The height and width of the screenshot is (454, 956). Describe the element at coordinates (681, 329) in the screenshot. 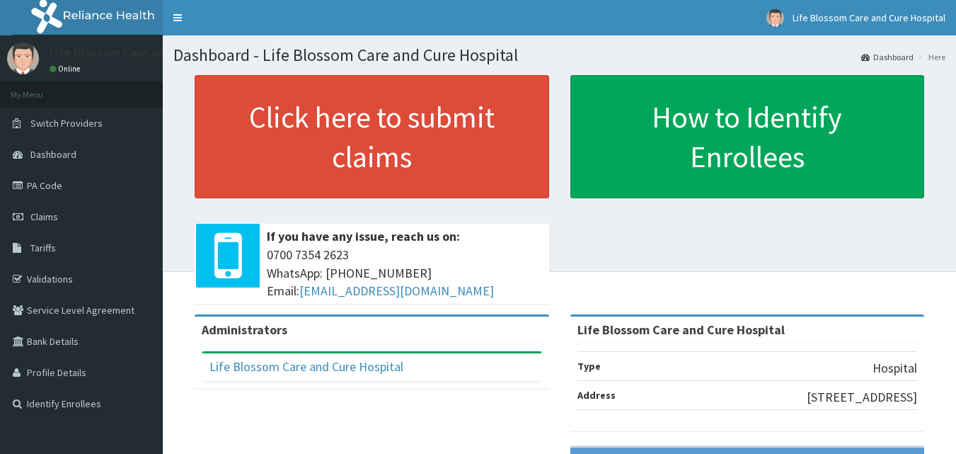

I see `strong: Life Blossom Care and Cure Hospital` at that location.